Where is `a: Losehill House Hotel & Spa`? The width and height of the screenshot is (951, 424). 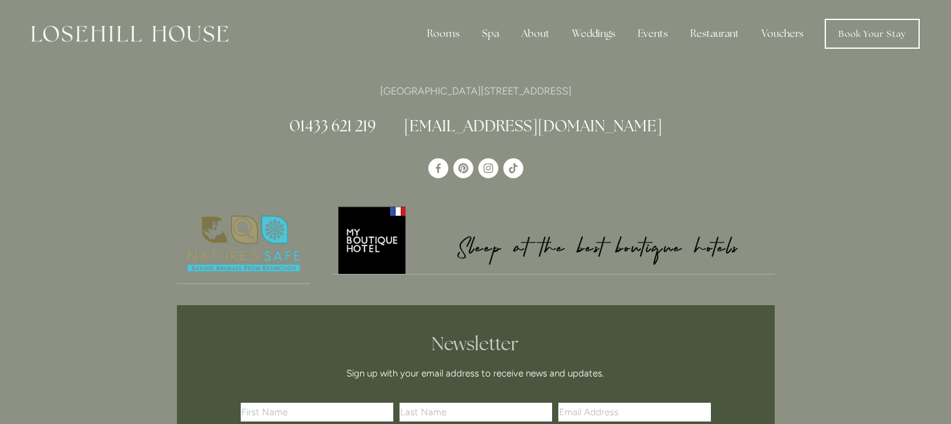 a: Losehill House Hotel & Spa is located at coordinates (438, 168).